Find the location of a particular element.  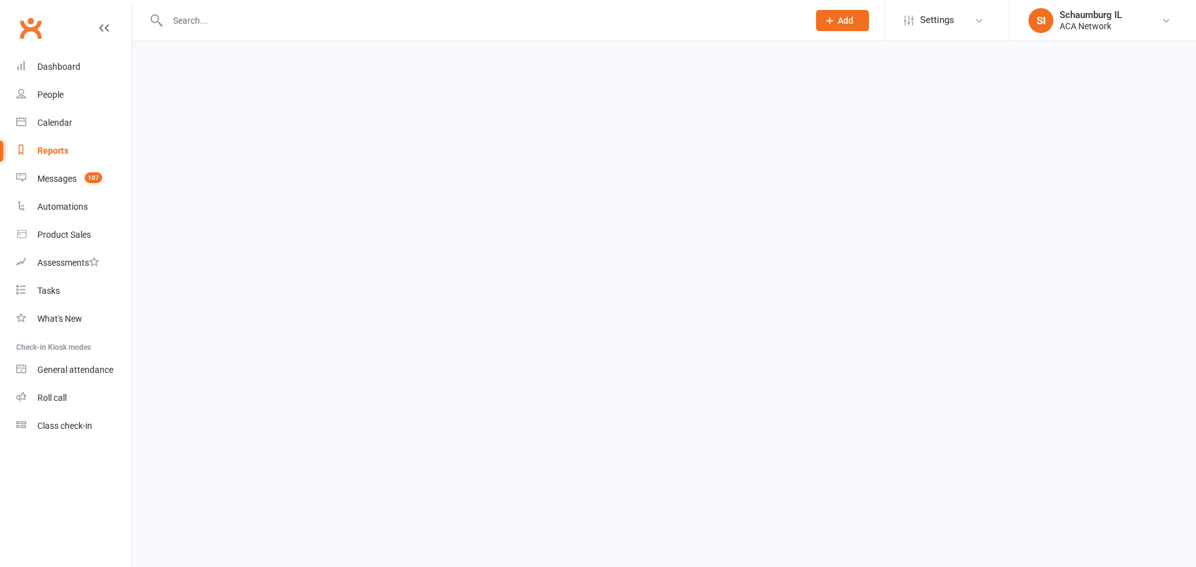

div: Schaumburg IL is located at coordinates (1090, 15).